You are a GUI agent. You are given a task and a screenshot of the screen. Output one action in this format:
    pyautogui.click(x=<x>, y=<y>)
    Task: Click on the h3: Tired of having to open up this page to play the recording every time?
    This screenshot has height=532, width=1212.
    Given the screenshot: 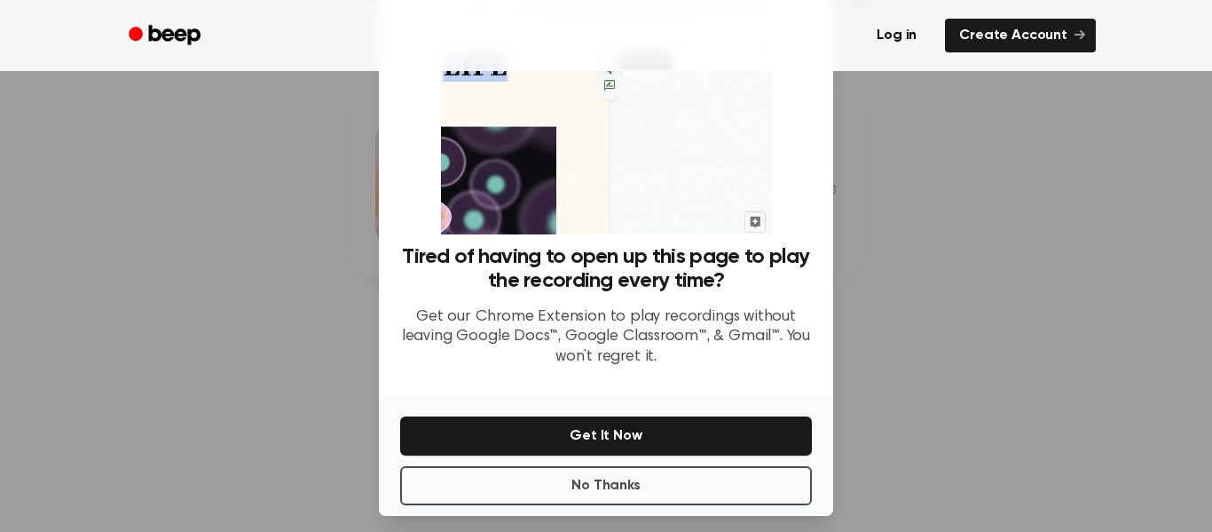 What is the action you would take?
    pyautogui.click(x=606, y=269)
    